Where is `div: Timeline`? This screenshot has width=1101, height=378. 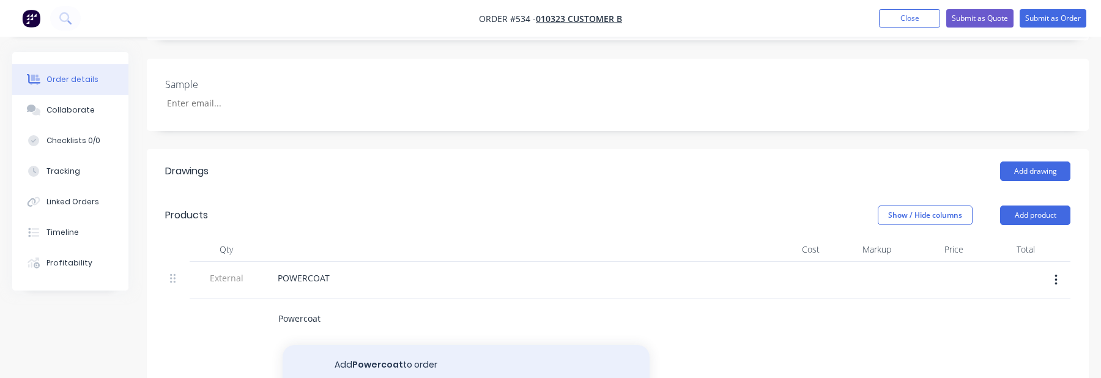 div: Timeline is located at coordinates (62, 232).